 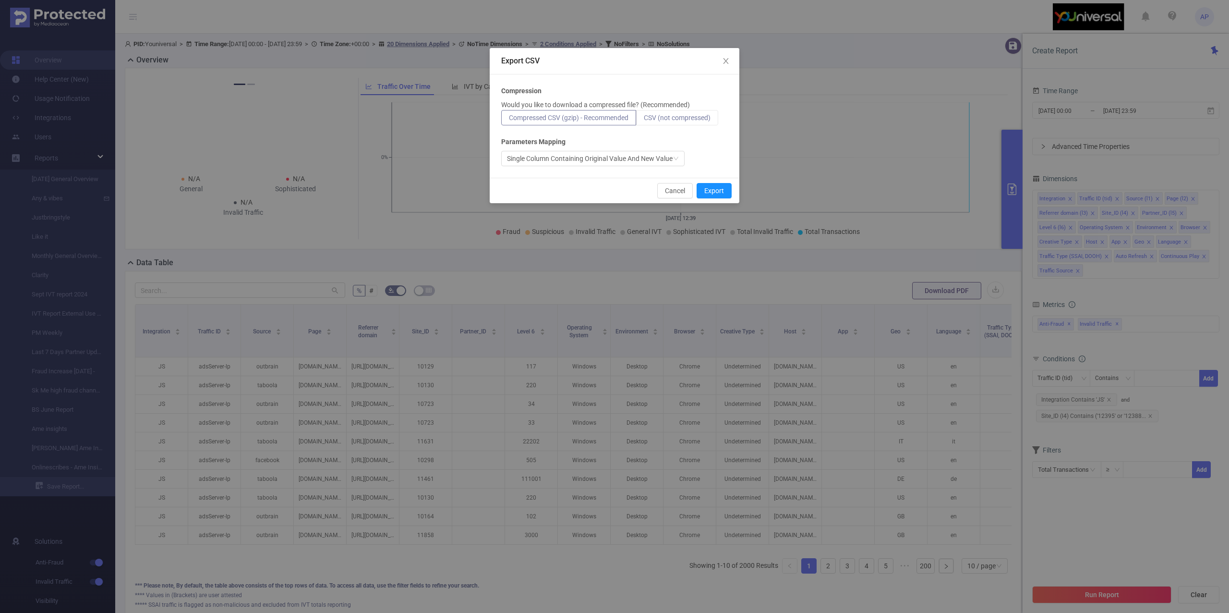 I want to click on div: Single Column Containing Original Value And New Value, so click(x=590, y=158).